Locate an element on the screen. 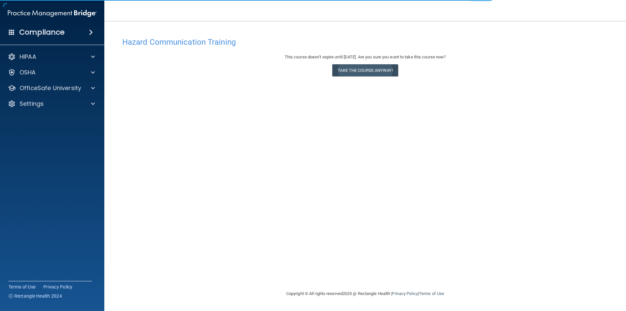 The height and width of the screenshot is (311, 626). p: HIPAA is located at coordinates (28, 57).